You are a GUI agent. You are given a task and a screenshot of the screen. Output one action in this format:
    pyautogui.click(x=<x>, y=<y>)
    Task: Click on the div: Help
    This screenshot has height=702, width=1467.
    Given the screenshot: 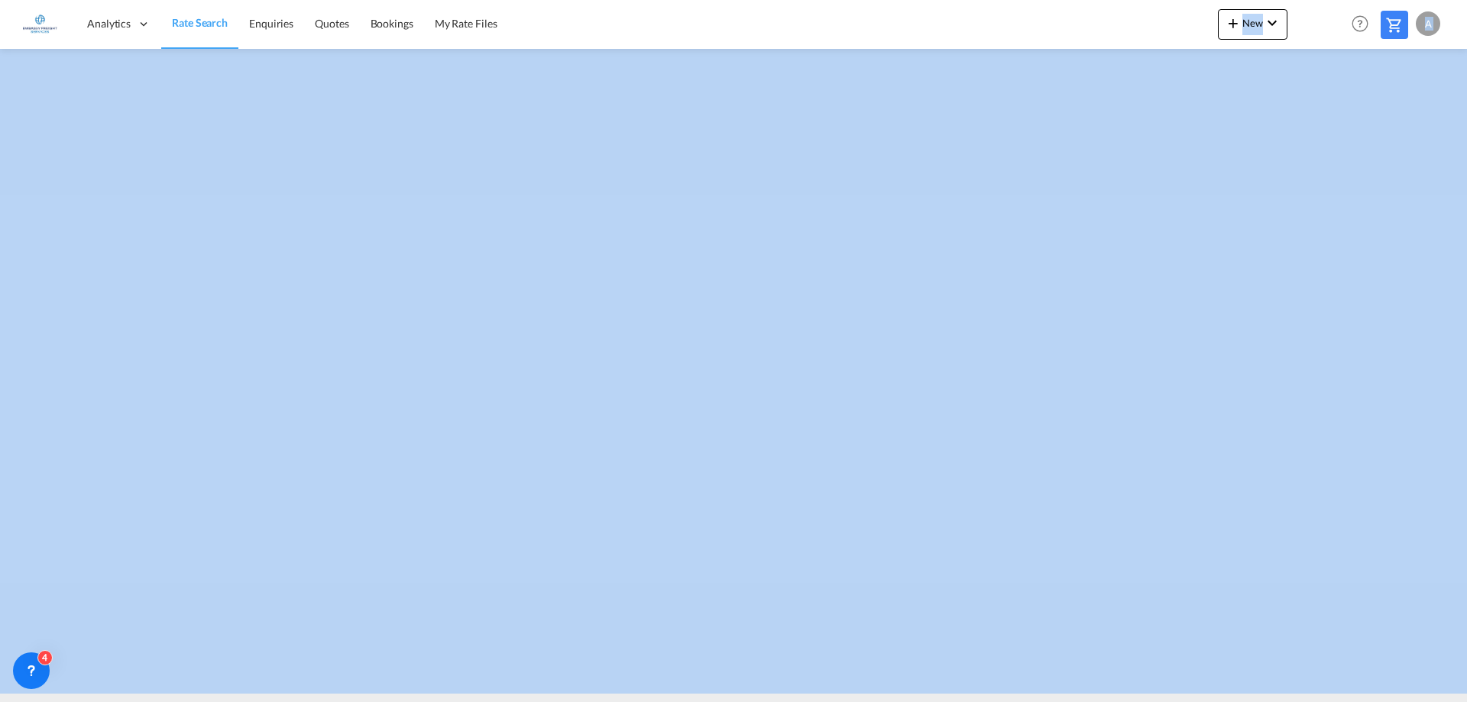 What is the action you would take?
    pyautogui.click(x=1364, y=24)
    